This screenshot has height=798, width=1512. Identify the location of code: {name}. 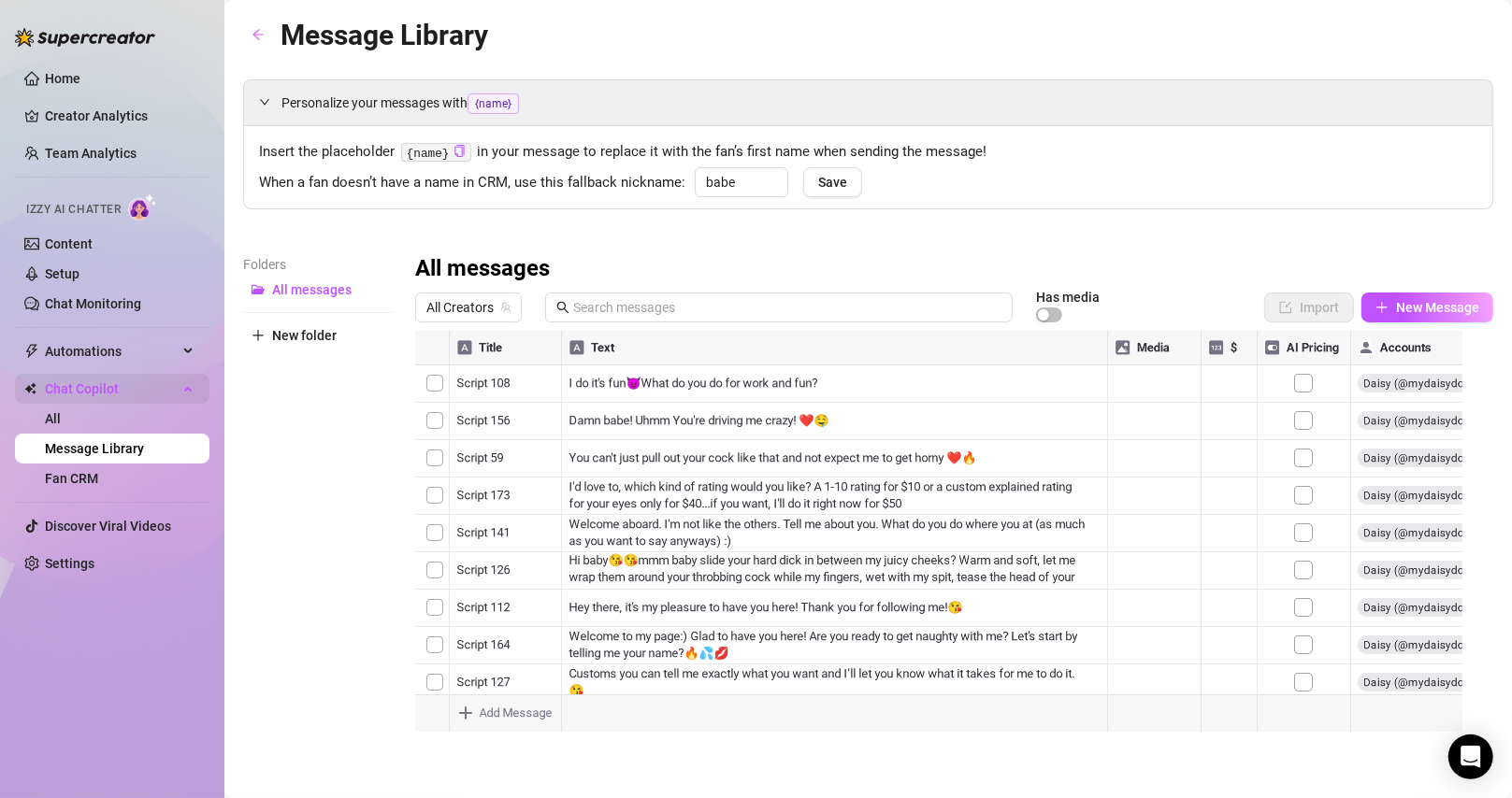
(436, 152).